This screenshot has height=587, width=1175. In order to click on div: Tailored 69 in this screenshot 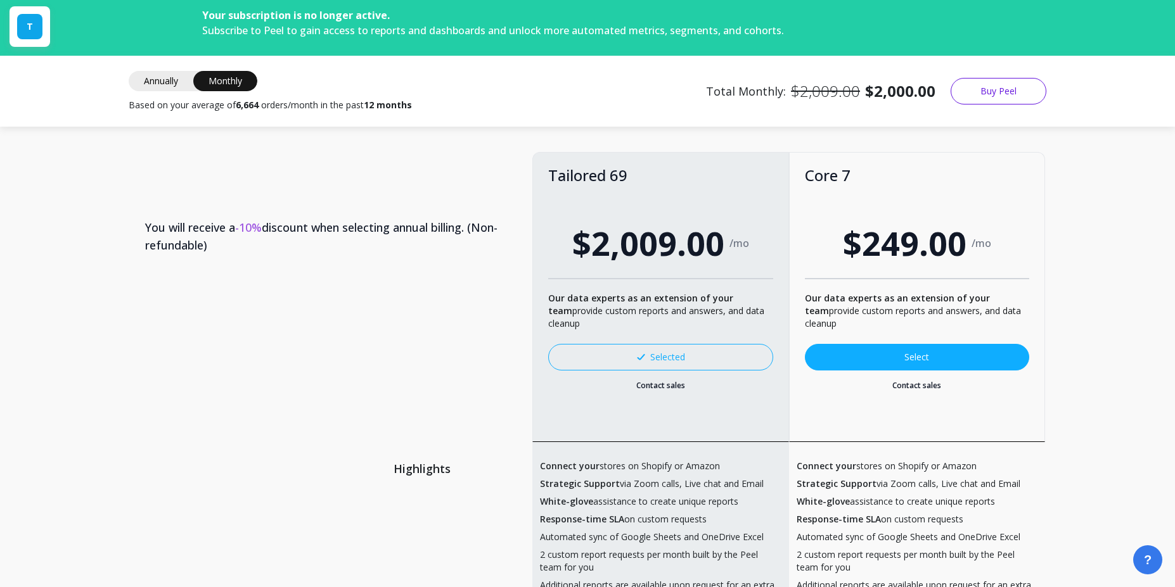, I will do `click(660, 176)`.